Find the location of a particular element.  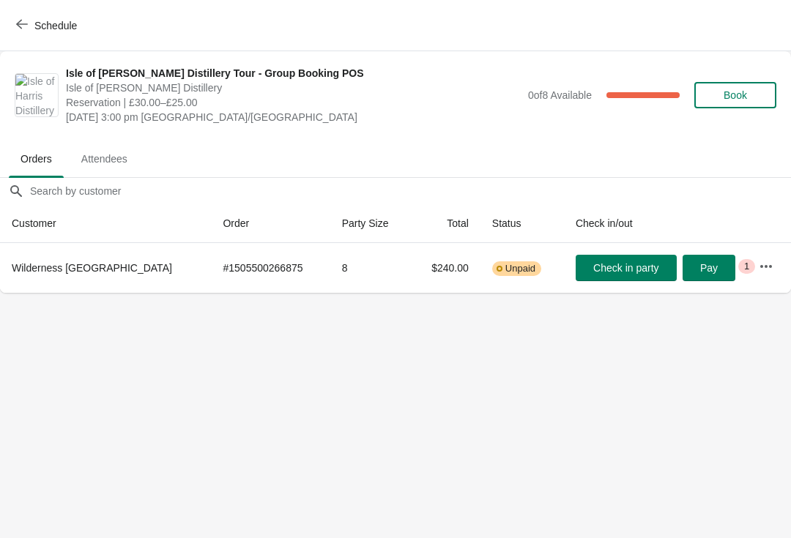

span: 1 is located at coordinates (746, 267).